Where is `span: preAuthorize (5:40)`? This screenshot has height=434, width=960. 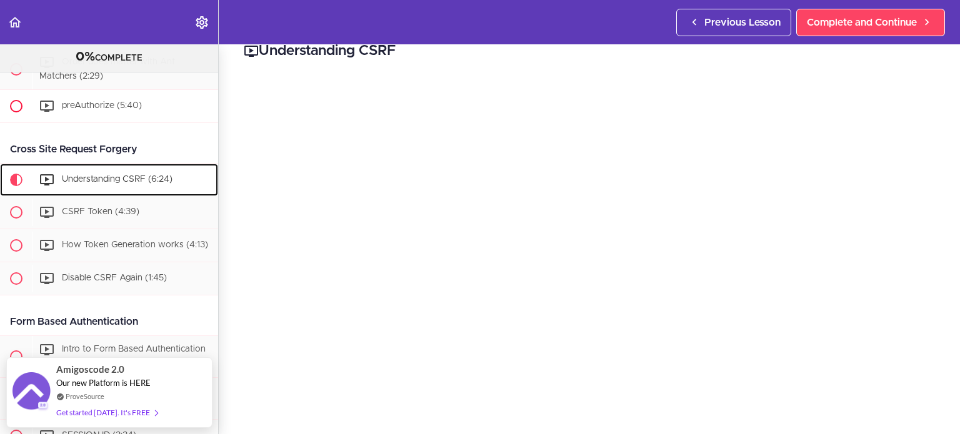
span: preAuthorize (5:40) is located at coordinates (102, 106).